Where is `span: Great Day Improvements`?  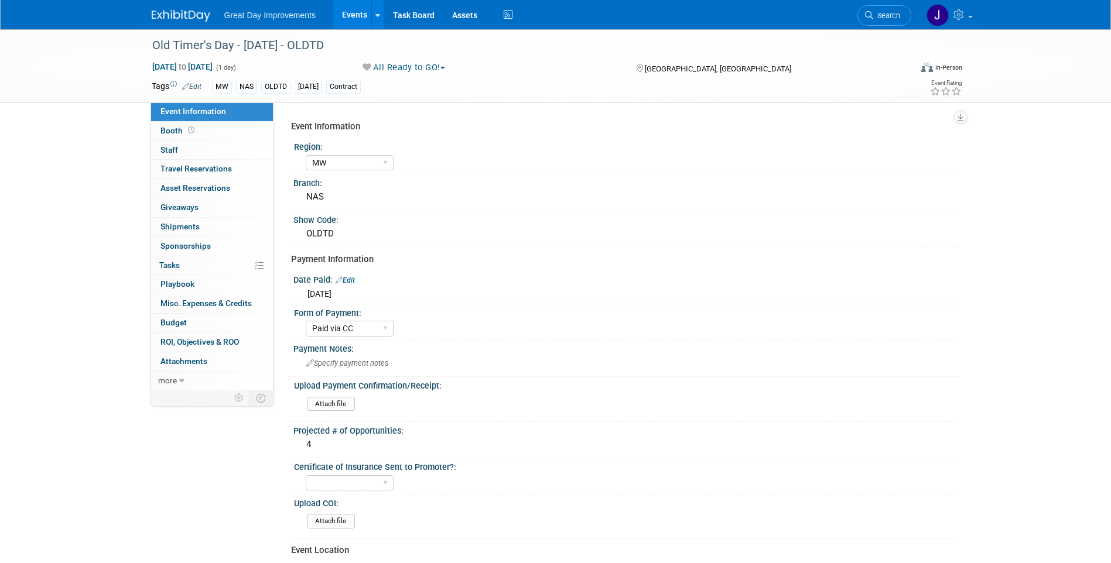 span: Great Day Improvements is located at coordinates (270, 15).